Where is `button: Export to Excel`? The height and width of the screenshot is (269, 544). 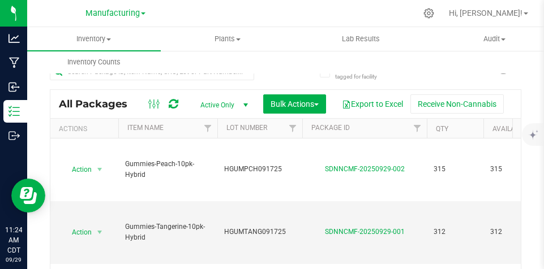
button: Export to Excel is located at coordinates (372, 104).